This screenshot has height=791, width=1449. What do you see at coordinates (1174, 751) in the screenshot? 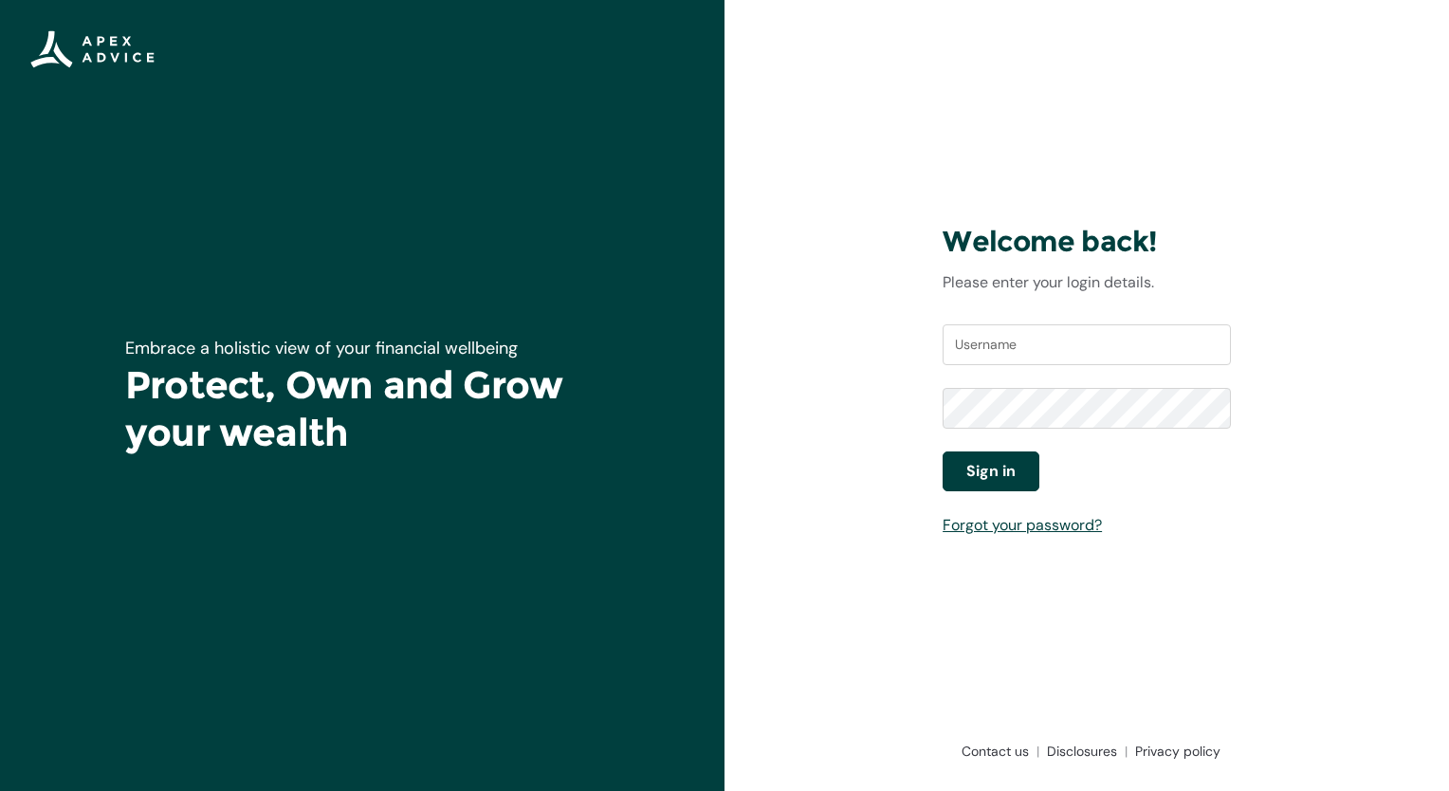
I see `a: Privacy policy` at bounding box center [1174, 751].